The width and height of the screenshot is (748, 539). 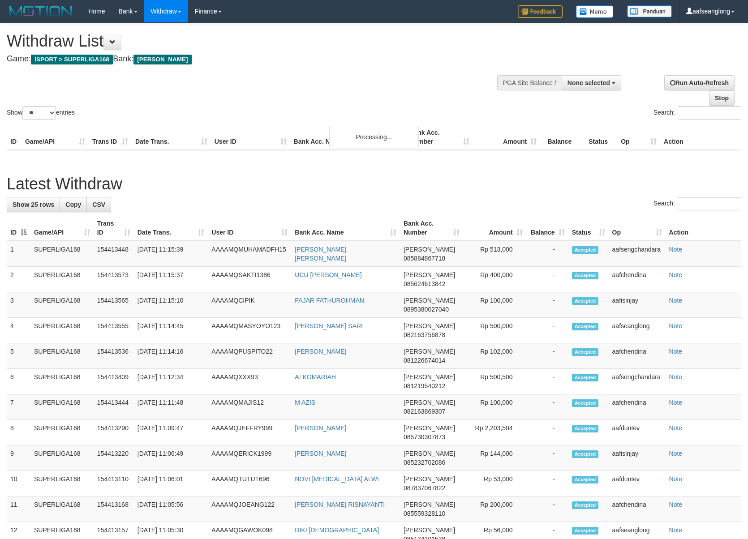 What do you see at coordinates (637, 509) in the screenshot?
I see `td: aafchendina` at bounding box center [637, 509].